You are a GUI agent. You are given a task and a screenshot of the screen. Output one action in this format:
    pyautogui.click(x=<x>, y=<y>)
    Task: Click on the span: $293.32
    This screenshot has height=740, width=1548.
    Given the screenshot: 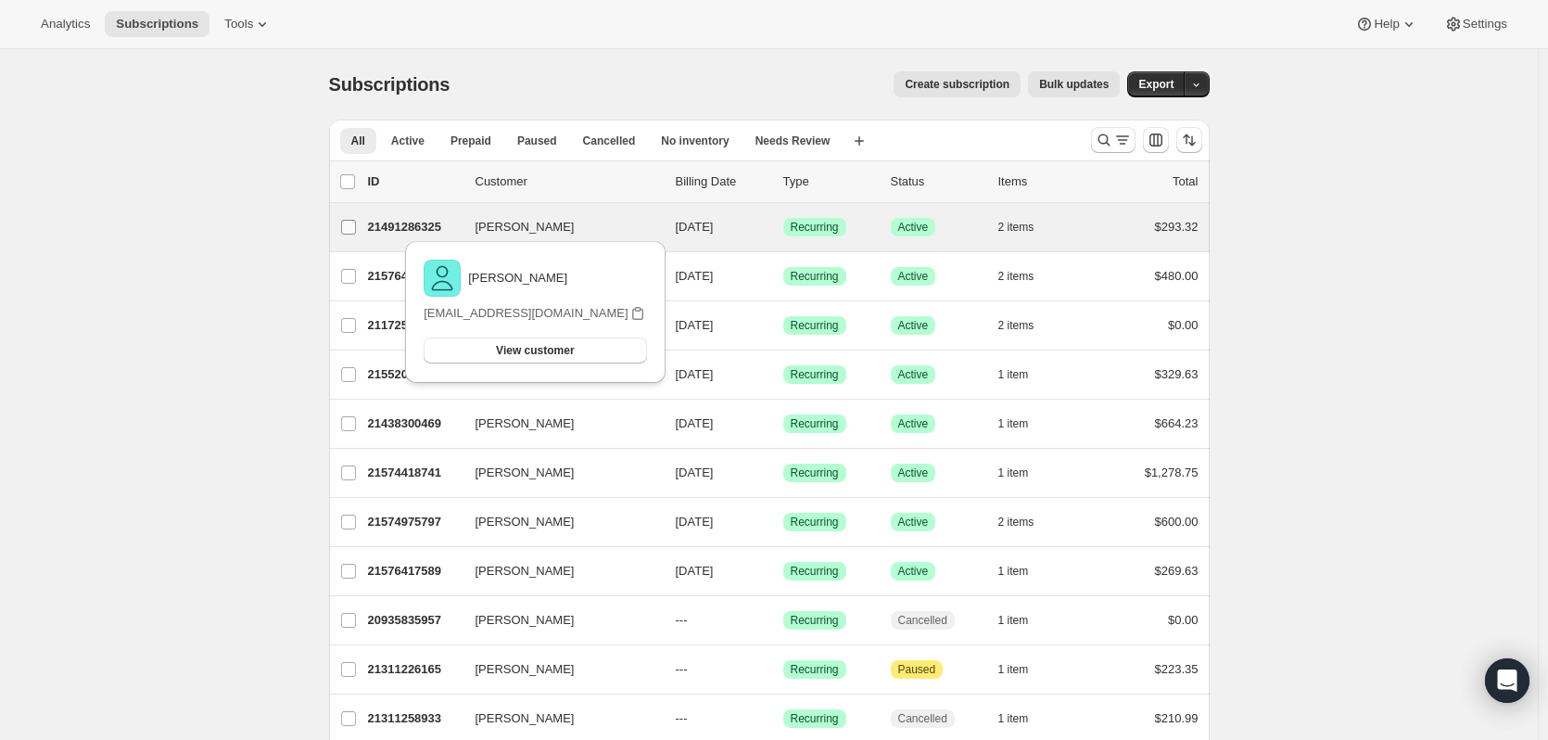 What is the action you would take?
    pyautogui.click(x=1176, y=226)
    